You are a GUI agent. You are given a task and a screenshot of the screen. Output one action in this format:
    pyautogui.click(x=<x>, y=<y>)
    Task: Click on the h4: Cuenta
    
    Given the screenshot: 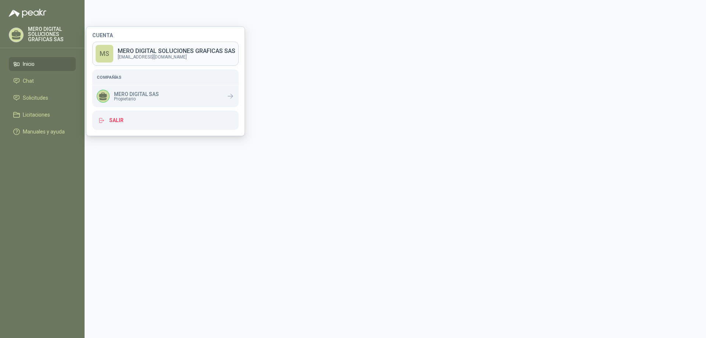 What is the action you would take?
    pyautogui.click(x=165, y=35)
    